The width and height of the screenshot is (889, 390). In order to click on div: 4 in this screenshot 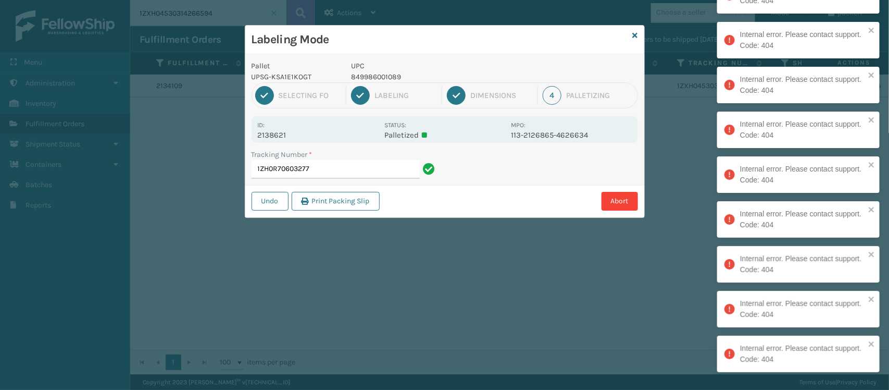, I will do `click(552, 95)`.